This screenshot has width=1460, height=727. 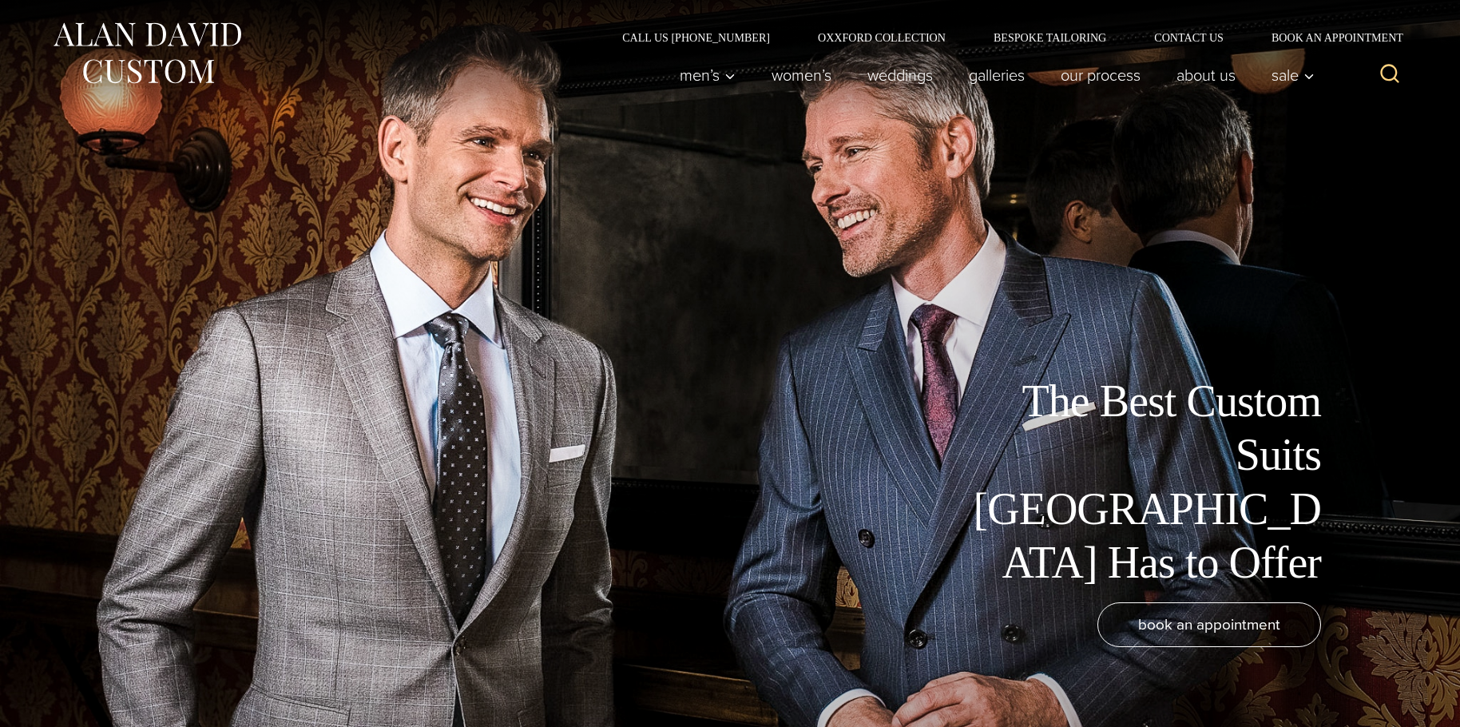 What do you see at coordinates (1209, 625) in the screenshot?
I see `a: book an appointment` at bounding box center [1209, 625].